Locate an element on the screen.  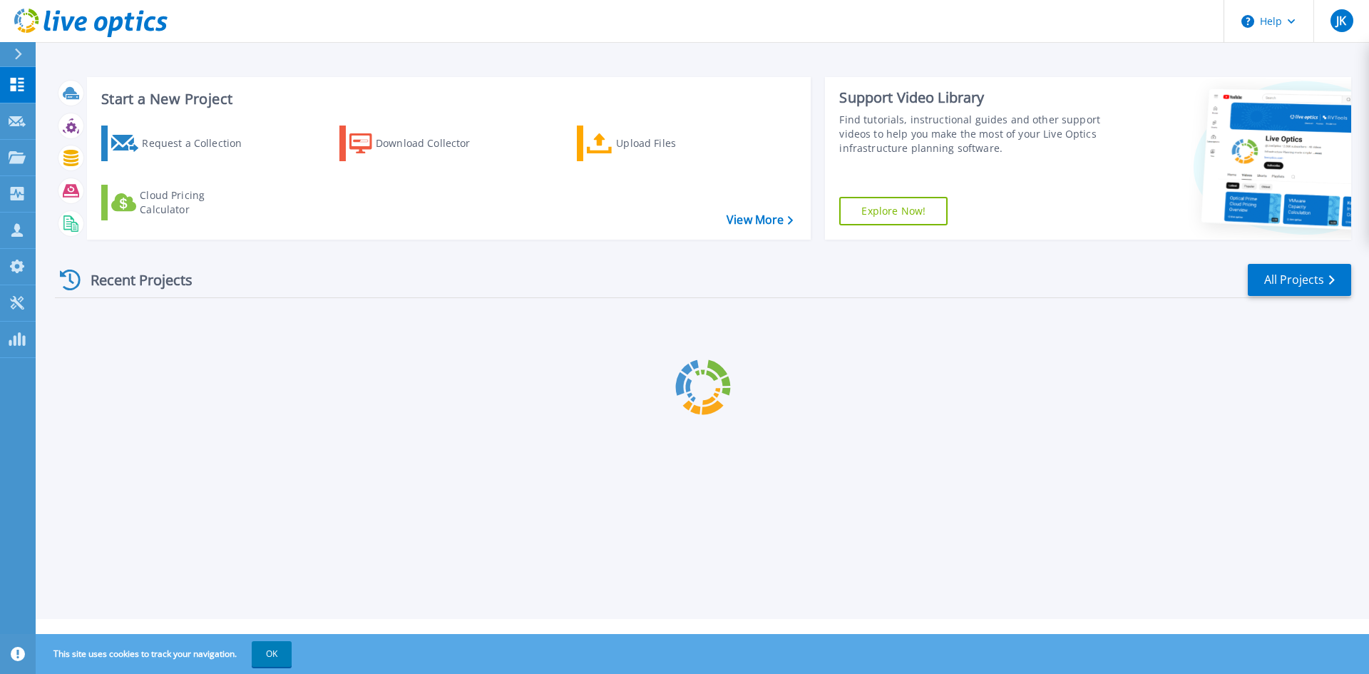
span: JK is located at coordinates (1341, 21).